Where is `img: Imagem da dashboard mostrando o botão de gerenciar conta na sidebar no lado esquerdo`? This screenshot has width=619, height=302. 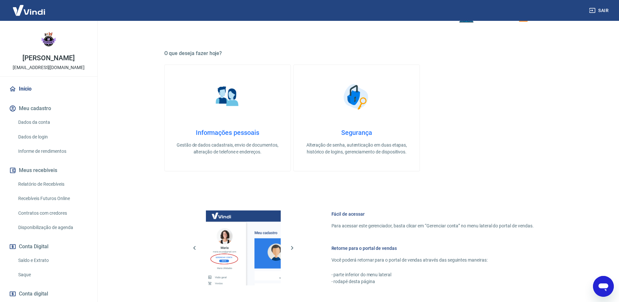
img: Imagem da dashboard mostrando o botão de gerenciar conta na sidebar no lado esquerdo is located at coordinates (243, 248).